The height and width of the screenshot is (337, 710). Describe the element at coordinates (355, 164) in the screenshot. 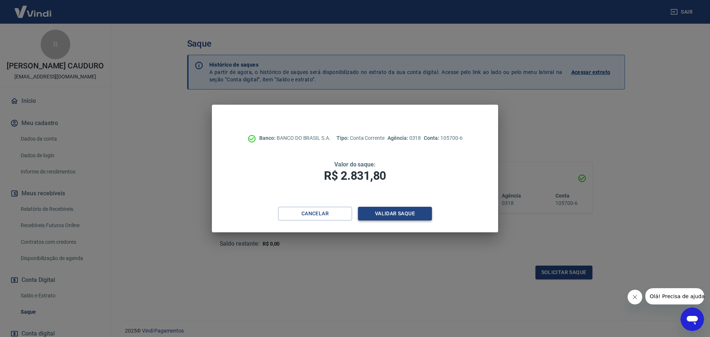

I see `span: Valor do saque:` at that location.